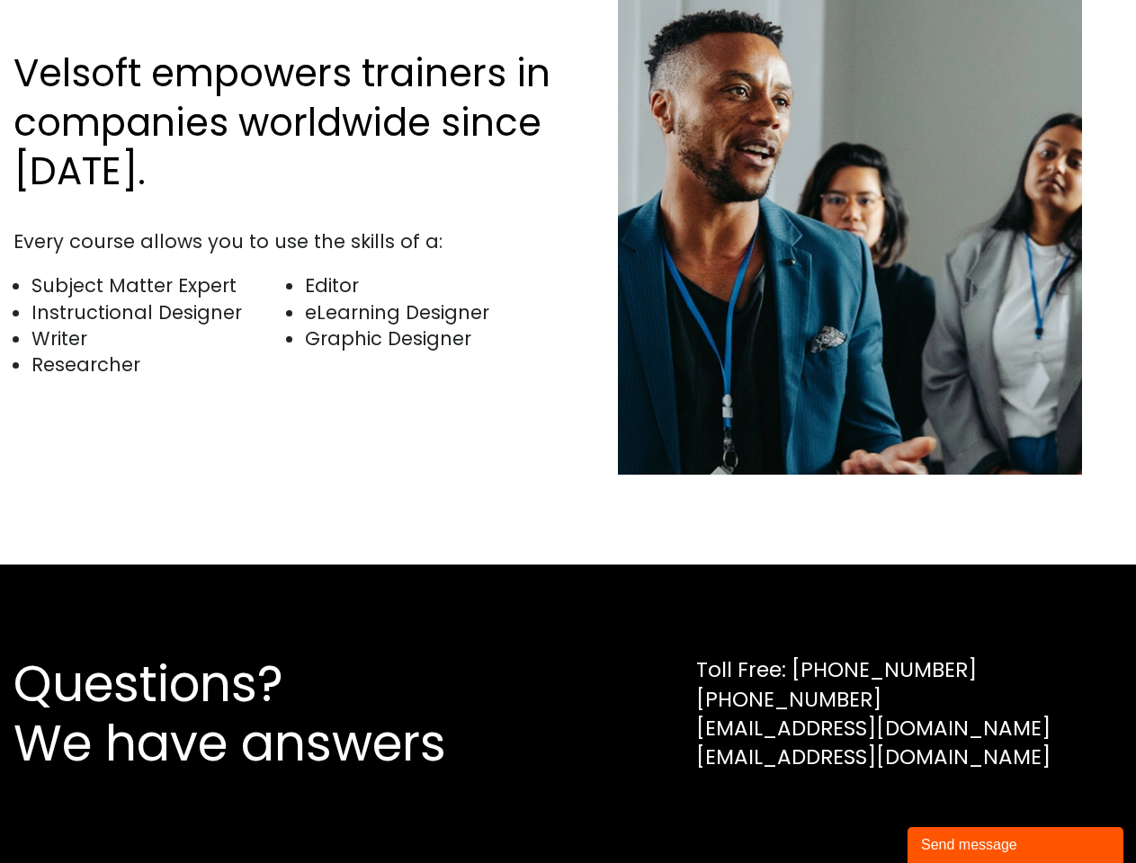 Image resolution: width=1136 pixels, height=863 pixels. Describe the element at coordinates (158, 312) in the screenshot. I see `li: Instructional Designer` at that location.